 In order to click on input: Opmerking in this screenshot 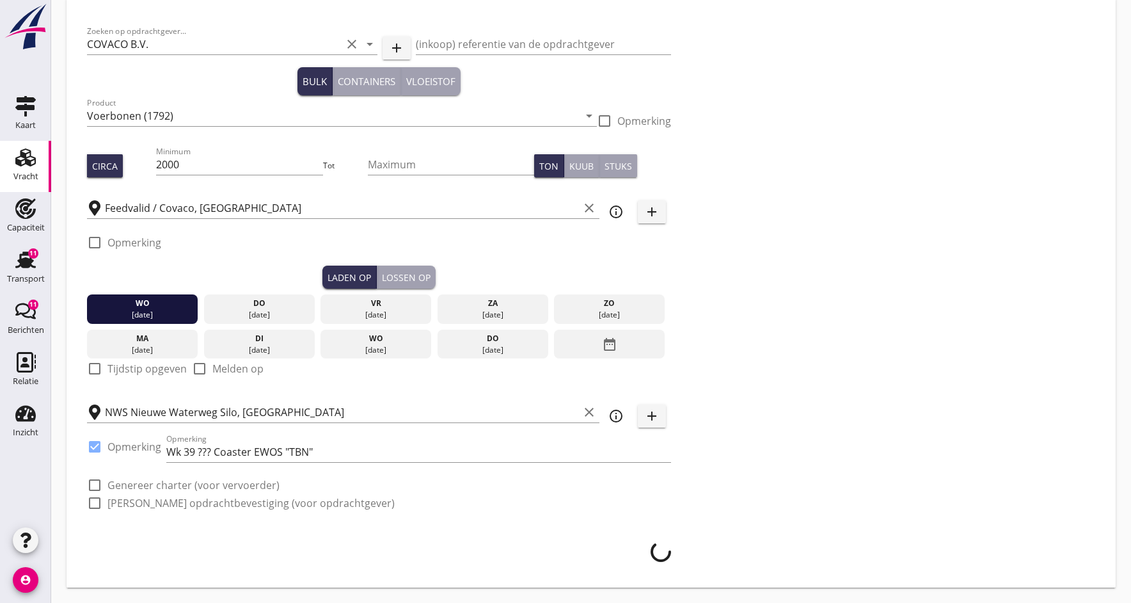, I will do `click(419, 452)`.